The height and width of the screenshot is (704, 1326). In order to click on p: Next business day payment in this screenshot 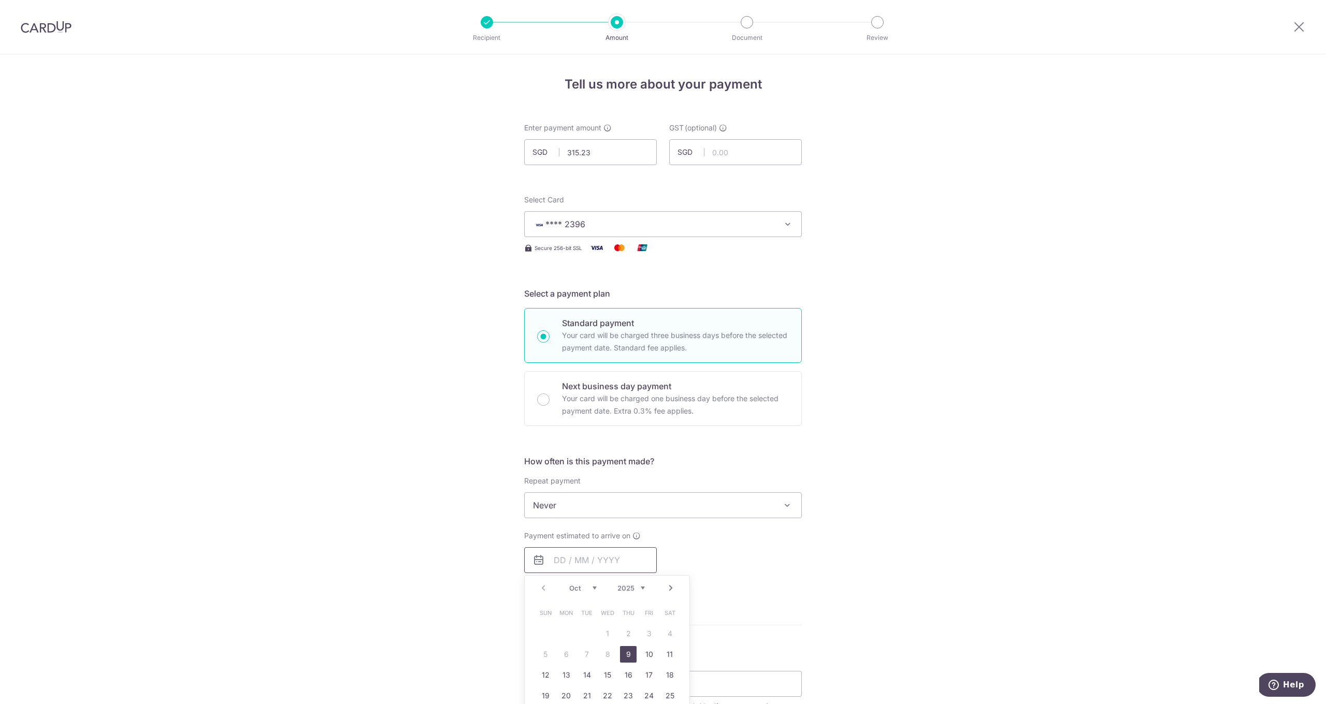, I will do `click(675, 386)`.